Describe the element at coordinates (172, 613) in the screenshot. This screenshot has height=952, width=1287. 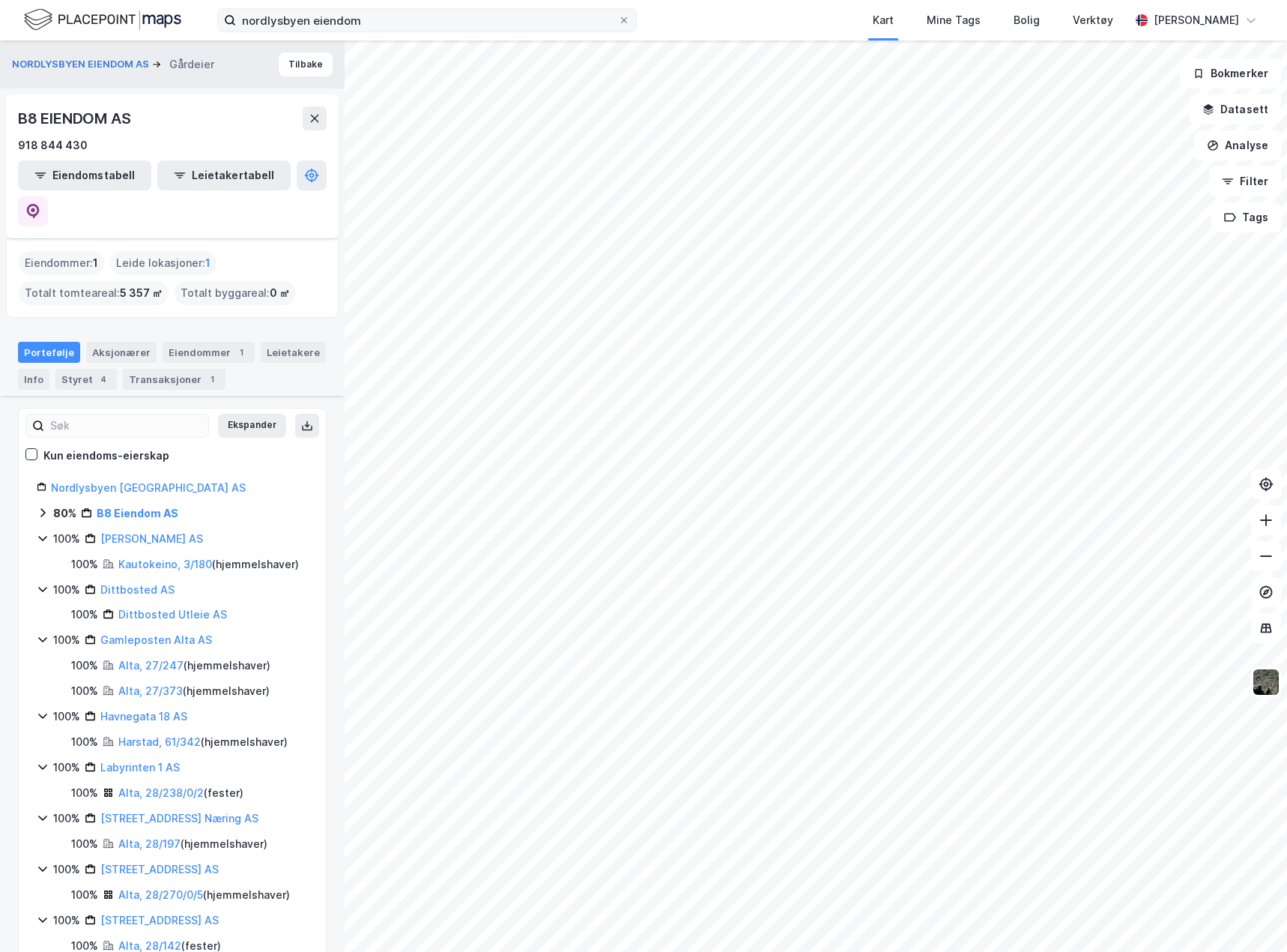
I see `a: Dittbosted Utleie AS` at that location.